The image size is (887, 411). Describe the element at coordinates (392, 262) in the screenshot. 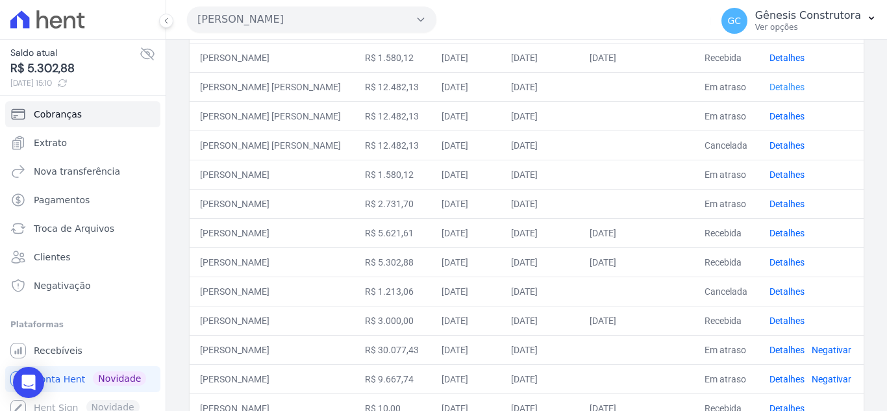

I see `td: R$ 5.302,88` at that location.